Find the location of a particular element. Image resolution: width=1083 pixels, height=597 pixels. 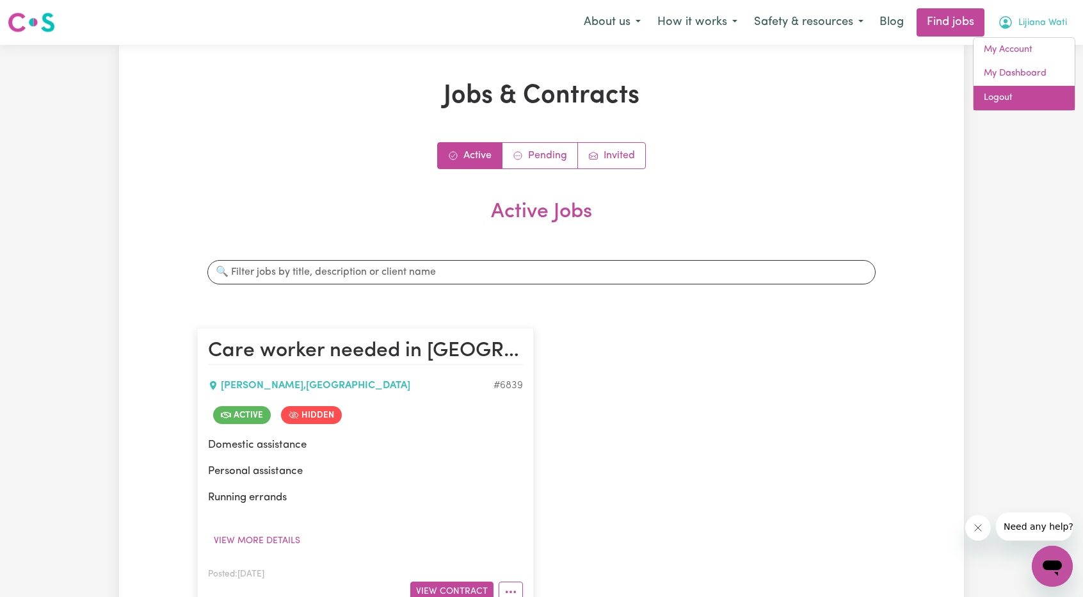

h2: Active Jobs is located at coordinates (542, 222).